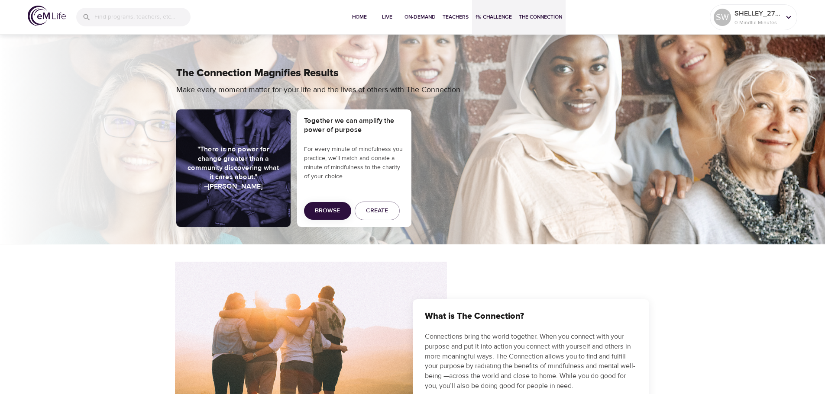 Image resolution: width=825 pixels, height=394 pixels. Describe the element at coordinates (531, 361) in the screenshot. I see `p: Connections bring the world together. When you connect with your purpose and put it into action y...` at that location.